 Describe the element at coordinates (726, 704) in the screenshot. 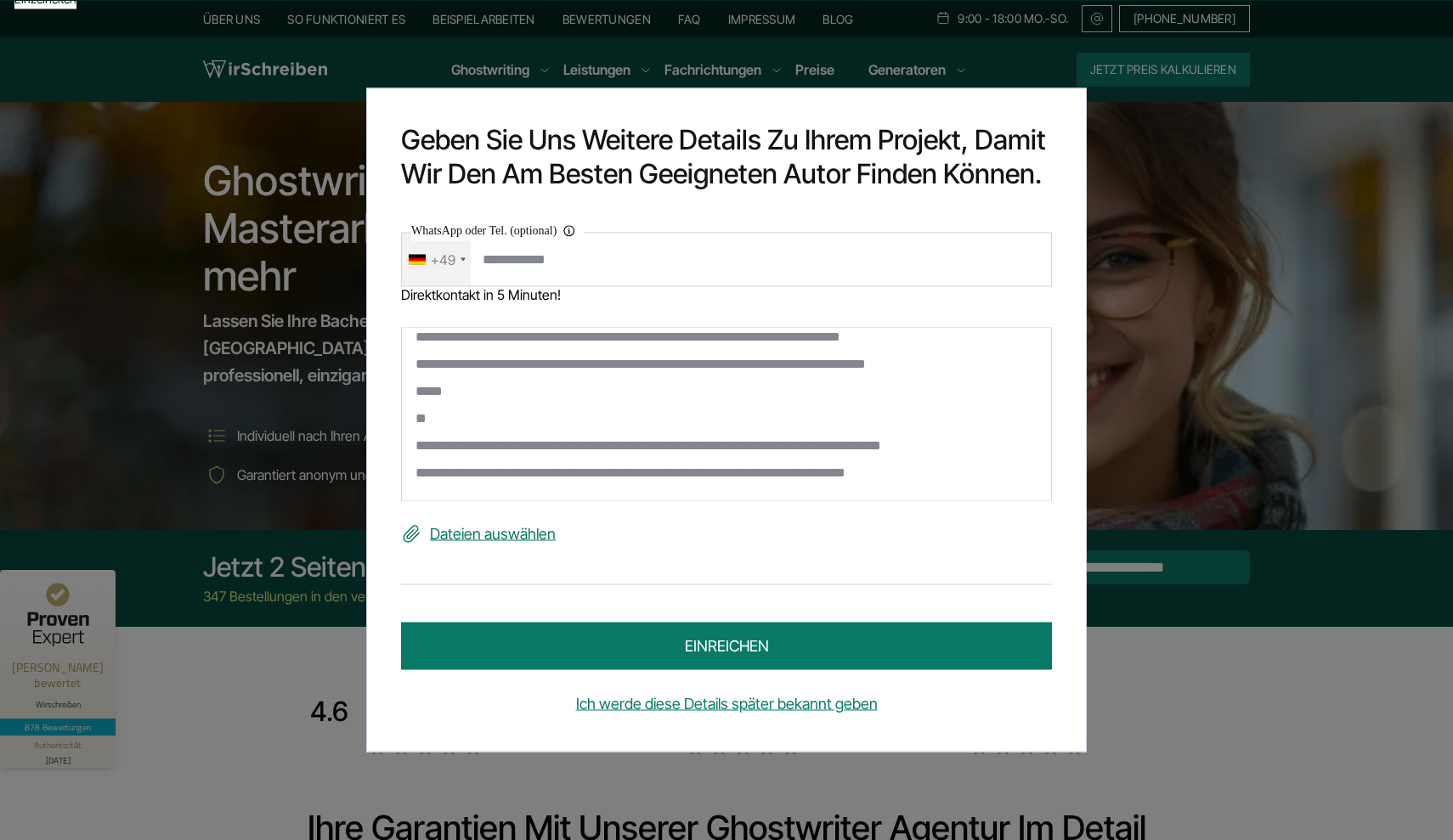

I see `a: Ich werde diese Details später bekannt geben` at that location.